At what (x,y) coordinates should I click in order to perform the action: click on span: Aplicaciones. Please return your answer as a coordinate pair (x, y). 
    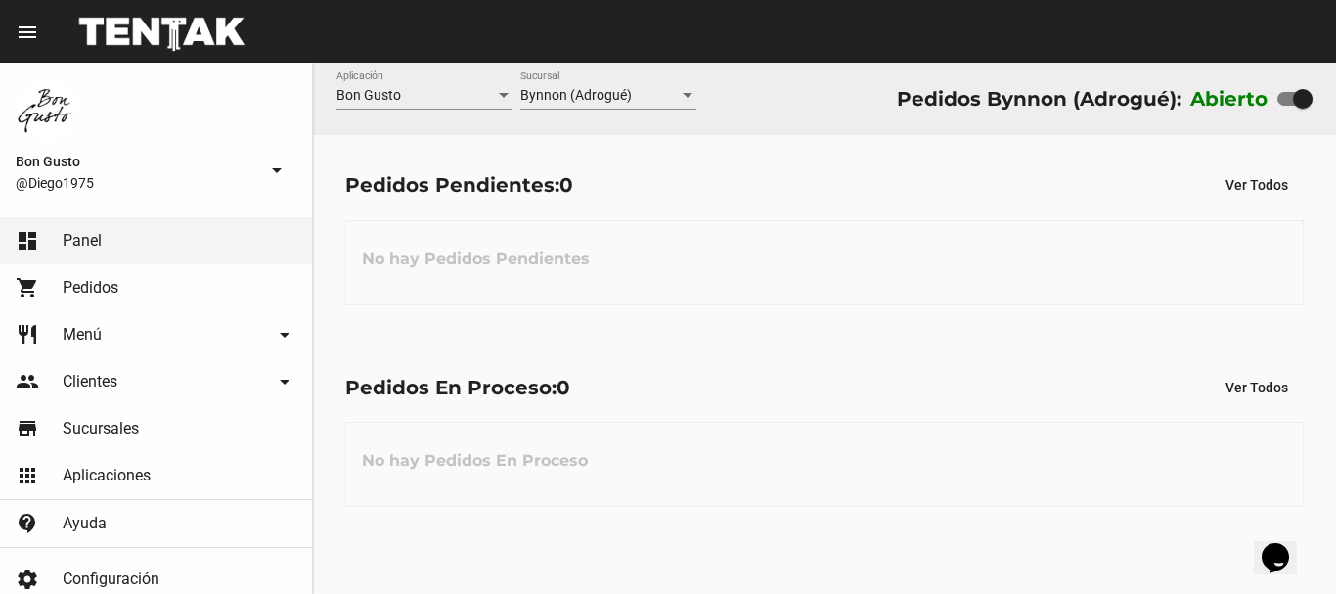
    Looking at the image, I should click on (107, 475).